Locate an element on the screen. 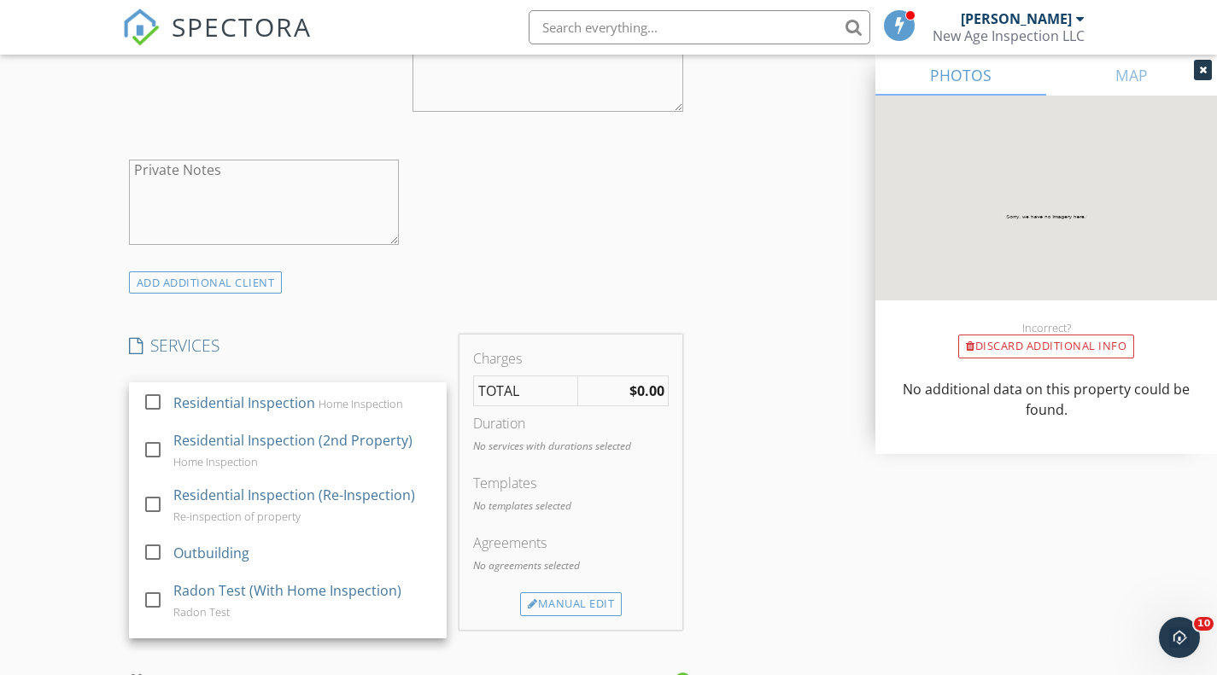 The image size is (1217, 675). img: The Best Home Inspection Software - Spectora is located at coordinates (141, 27).